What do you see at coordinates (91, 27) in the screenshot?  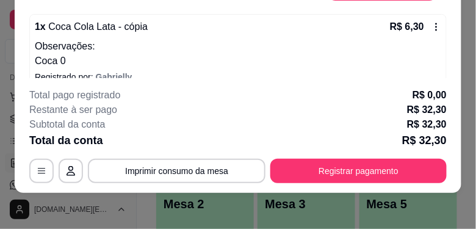 I see `p: 1 x` at bounding box center [91, 27].